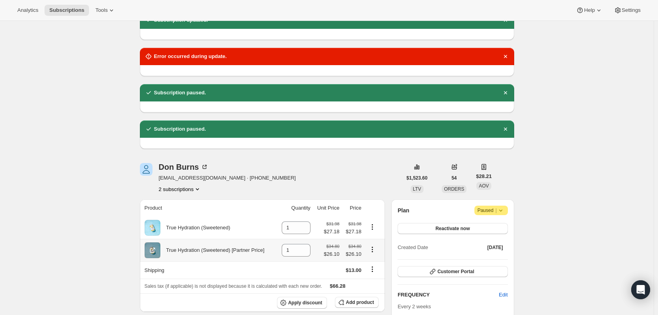 This screenshot has width=658, height=315. Describe the element at coordinates (28, 10) in the screenshot. I see `span: Analytics` at that location.